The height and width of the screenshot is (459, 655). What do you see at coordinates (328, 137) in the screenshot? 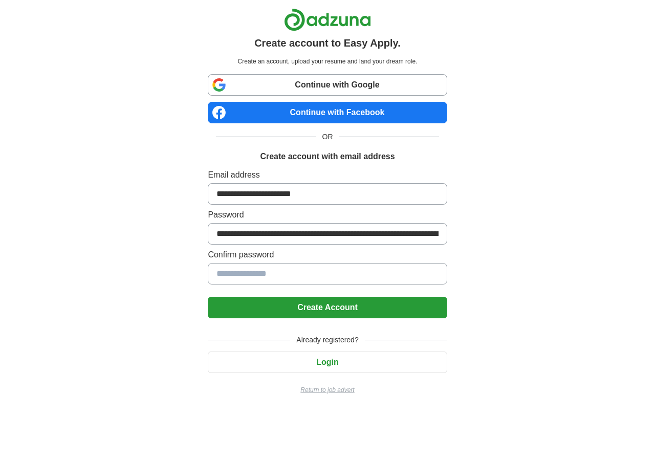
I see `span: OR` at bounding box center [328, 137].